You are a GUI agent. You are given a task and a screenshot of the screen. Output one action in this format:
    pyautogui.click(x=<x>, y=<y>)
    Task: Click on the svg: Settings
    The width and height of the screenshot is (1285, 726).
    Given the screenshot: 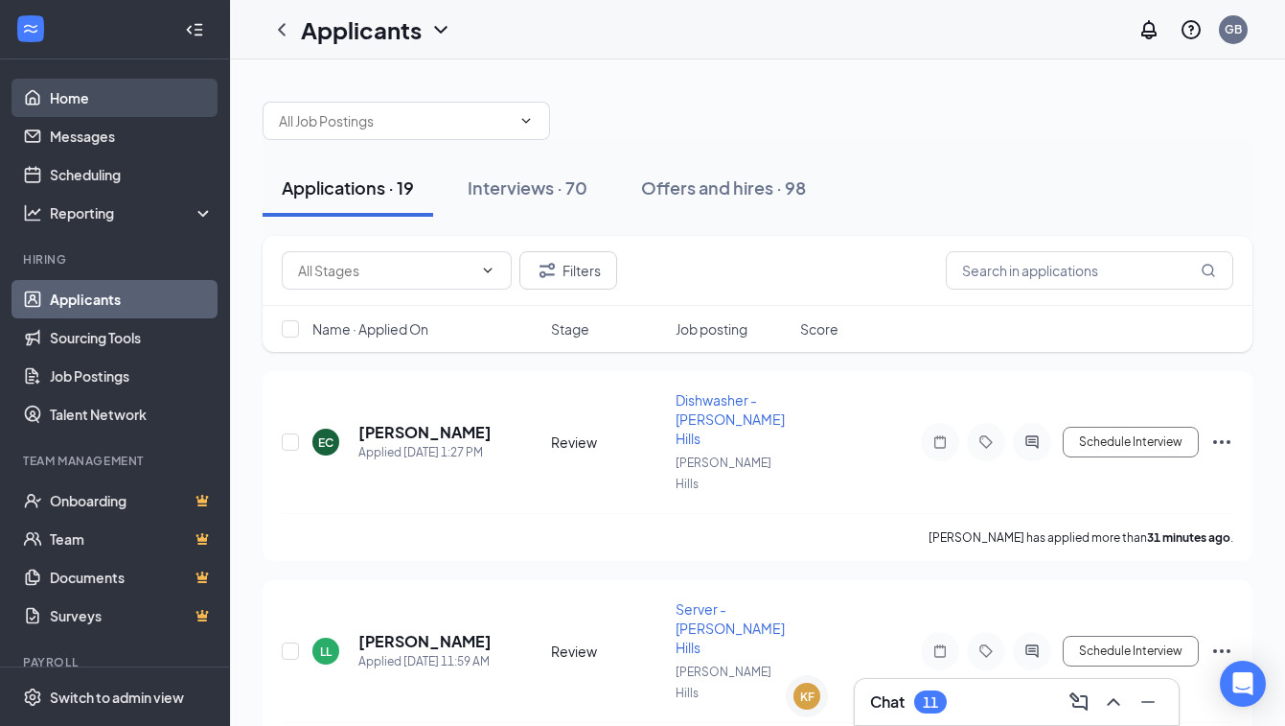 What is the action you would take?
    pyautogui.click(x=33, y=697)
    